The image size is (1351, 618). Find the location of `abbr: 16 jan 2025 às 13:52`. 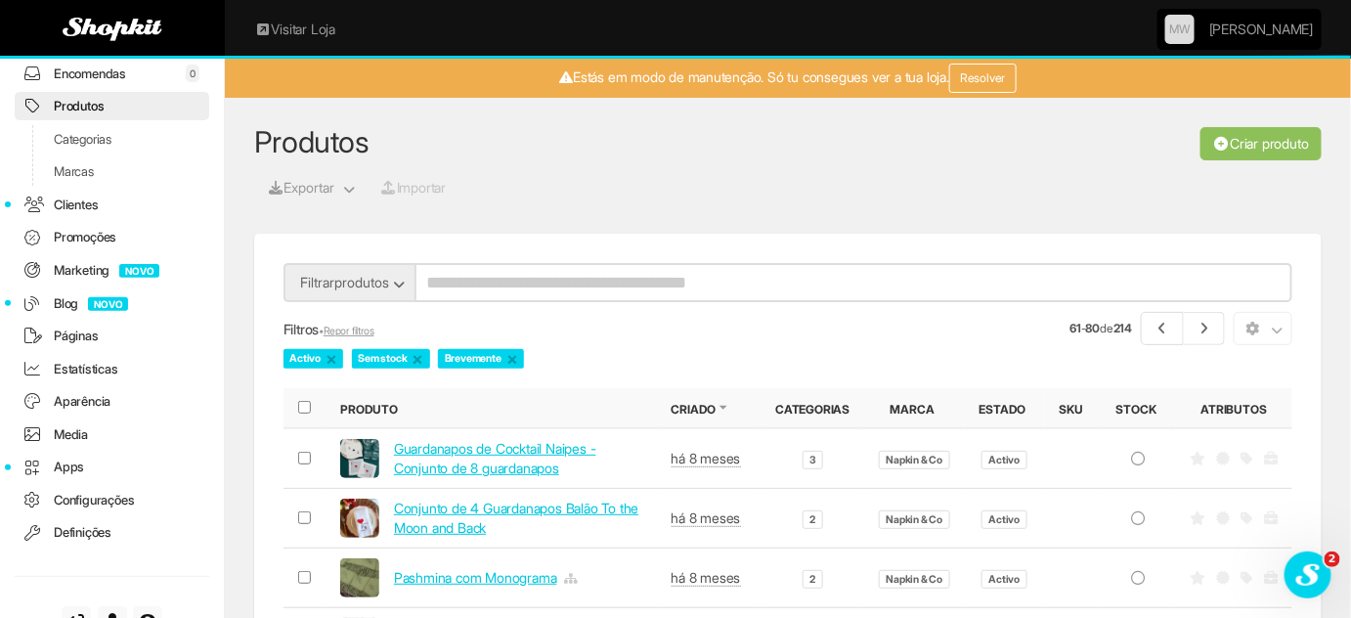

abbr: 16 jan 2025 às 13:52 is located at coordinates (706, 578).